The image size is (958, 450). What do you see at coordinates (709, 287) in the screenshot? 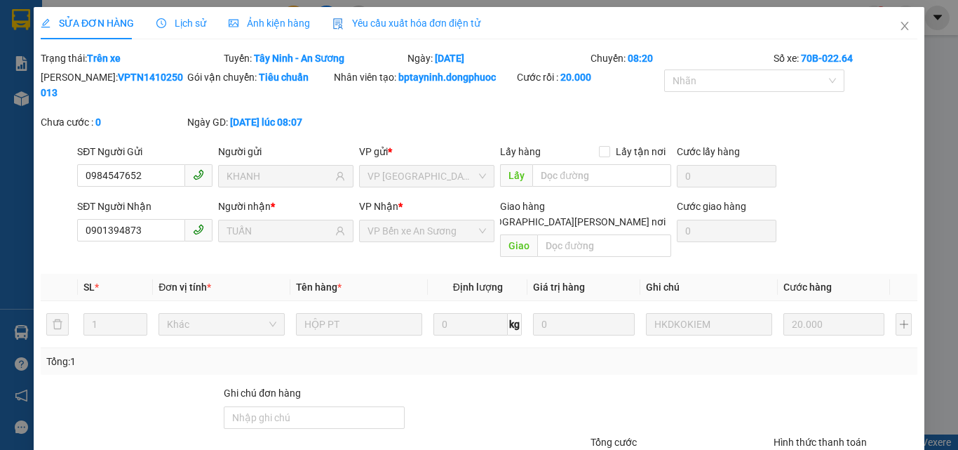
I see `th: Ghi chú` at bounding box center [709, 287].